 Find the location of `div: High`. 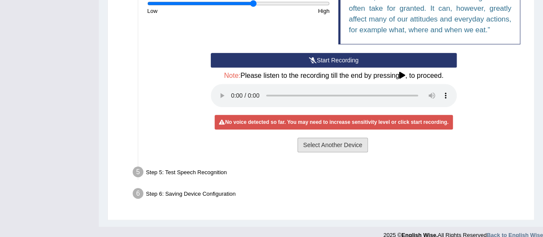

div: High is located at coordinates (286, 11).